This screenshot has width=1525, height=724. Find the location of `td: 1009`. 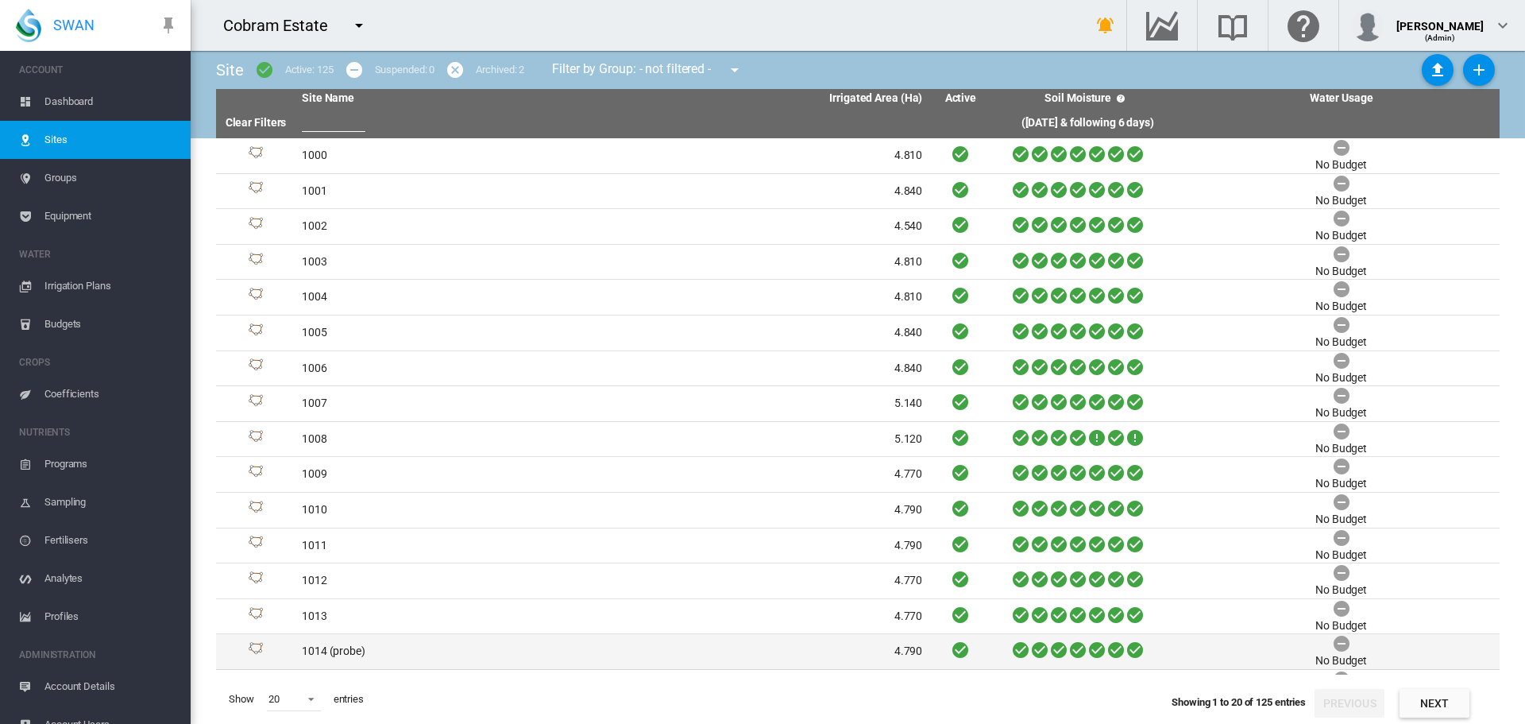

td: 1009 is located at coordinates (454, 474).